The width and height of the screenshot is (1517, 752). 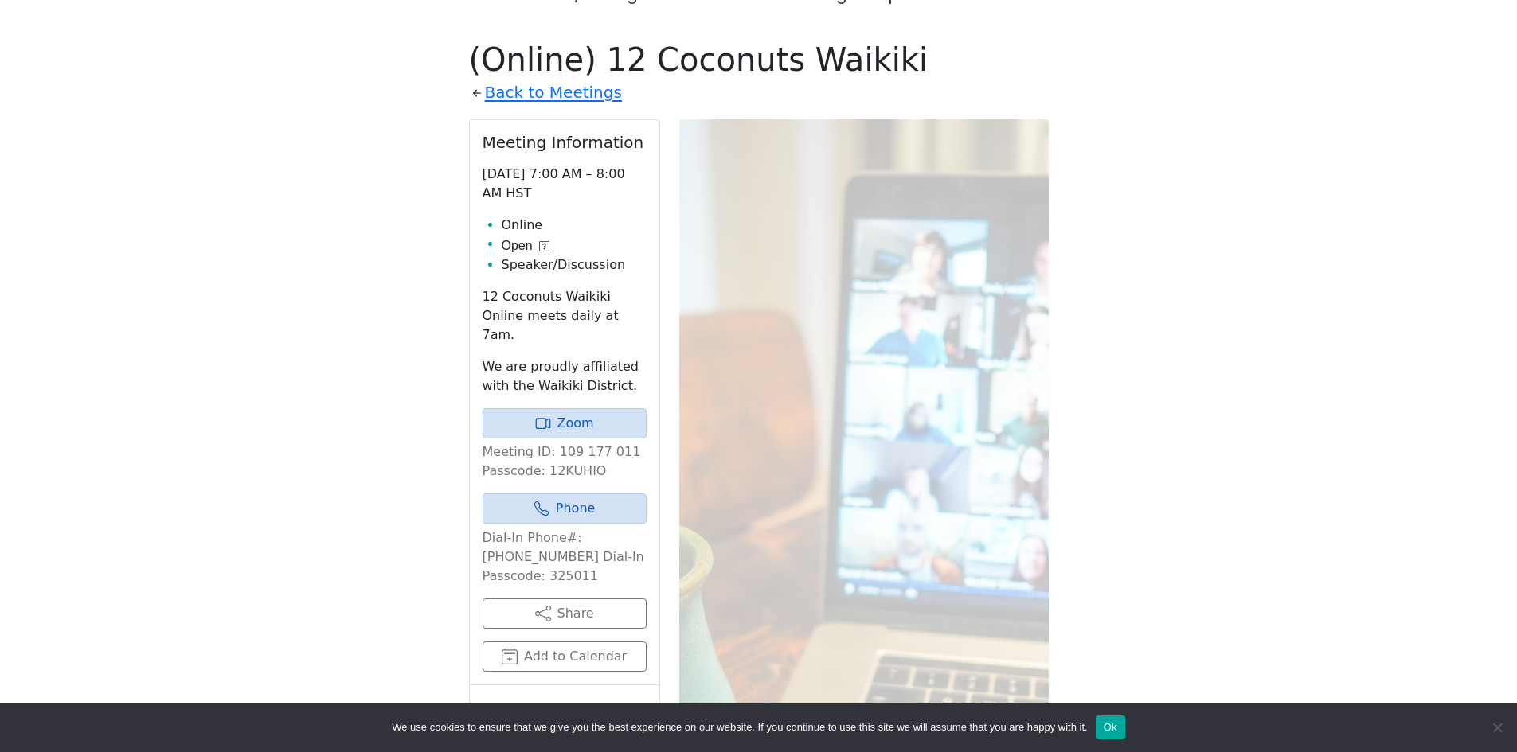 What do you see at coordinates (553, 92) in the screenshot?
I see `a: Back to Meetings` at bounding box center [553, 92].